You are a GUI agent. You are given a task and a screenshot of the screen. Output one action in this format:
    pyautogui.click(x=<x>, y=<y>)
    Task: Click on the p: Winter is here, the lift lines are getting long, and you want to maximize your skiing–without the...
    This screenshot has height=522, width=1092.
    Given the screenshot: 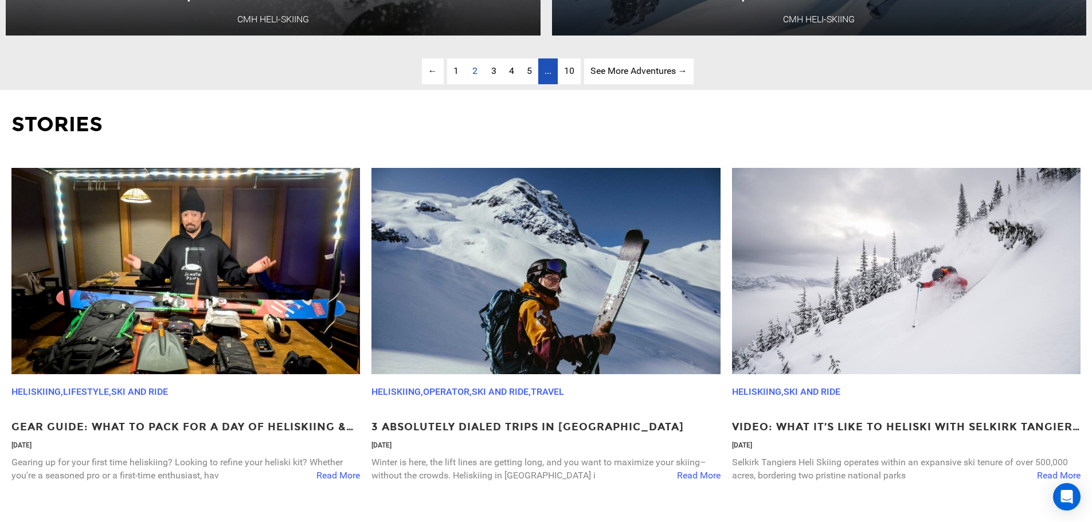 What is the action you would take?
    pyautogui.click(x=546, y=470)
    